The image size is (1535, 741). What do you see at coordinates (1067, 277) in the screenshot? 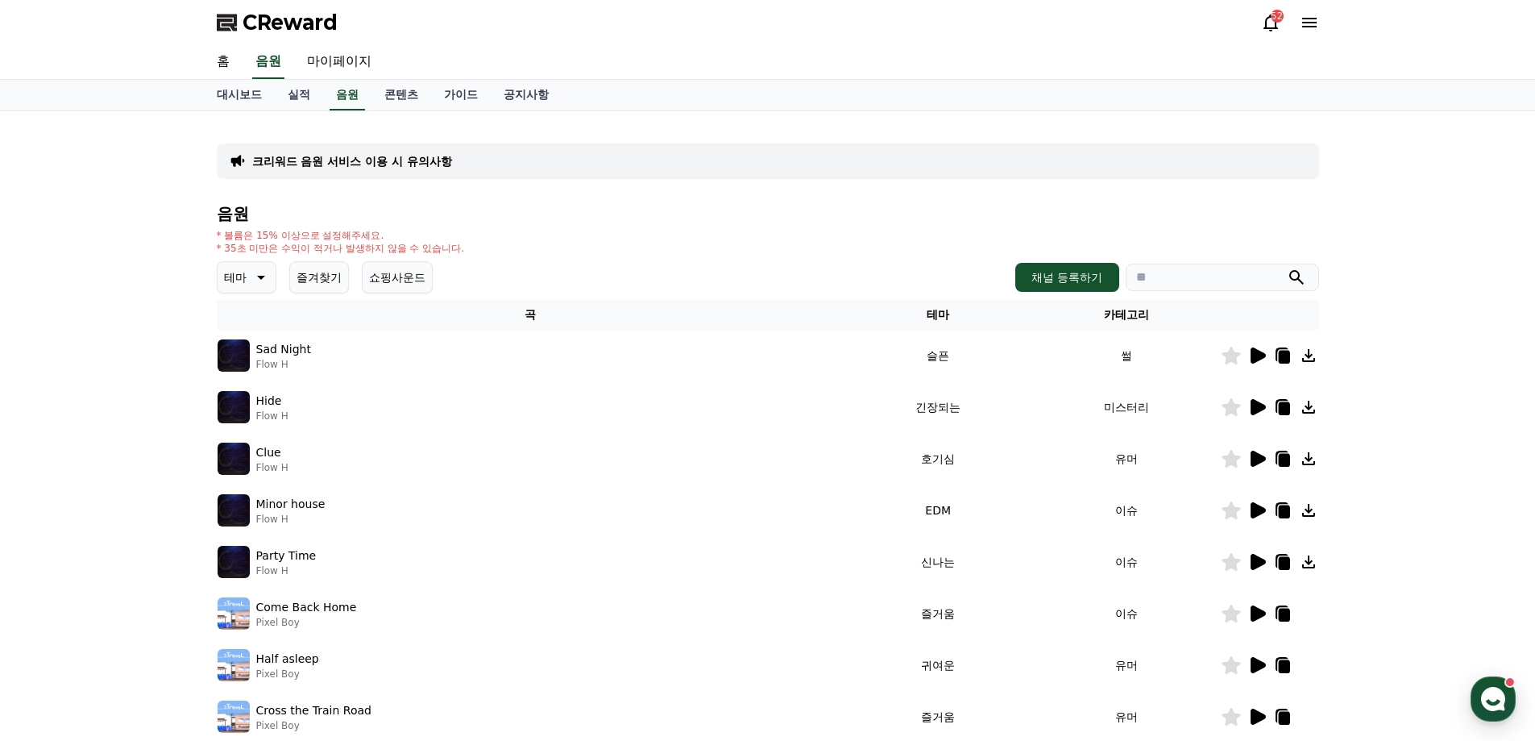
I see `button: 채널 등록하기` at bounding box center [1067, 277].